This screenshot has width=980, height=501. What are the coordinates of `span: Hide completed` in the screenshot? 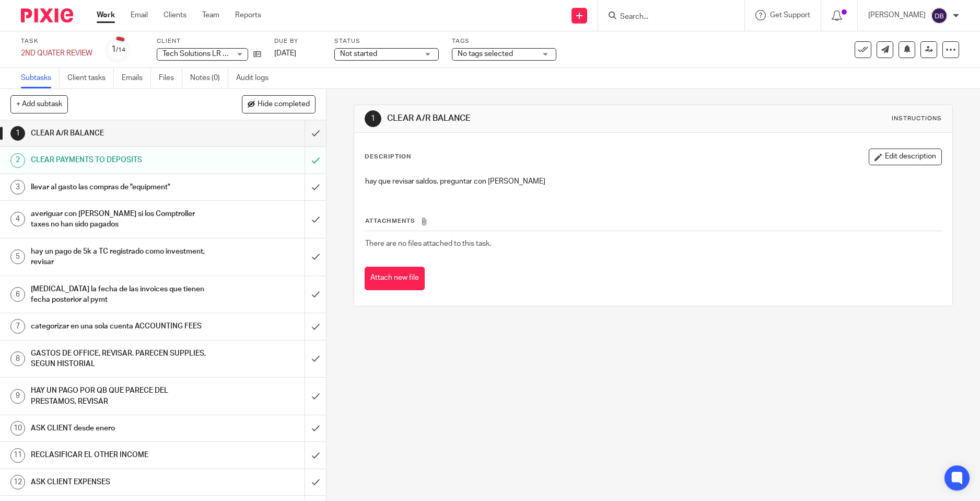 It's located at (284, 105).